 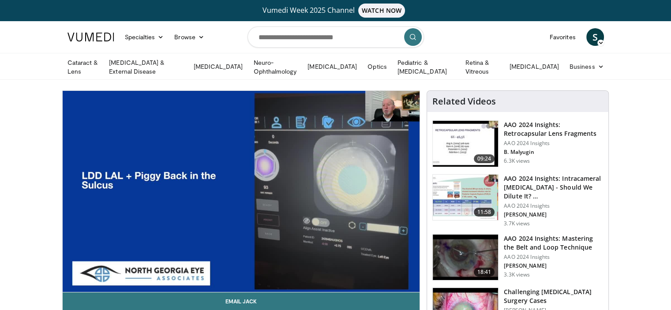 I want to click on p: 6.3K views, so click(x=516, y=161).